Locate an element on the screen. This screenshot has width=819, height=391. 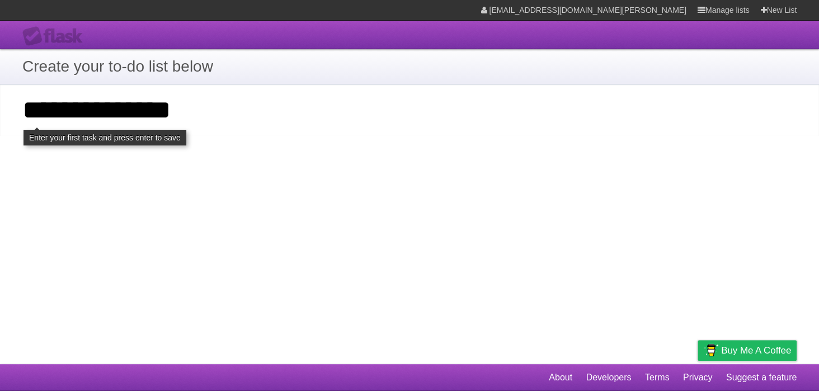
div: Flask is located at coordinates (56, 36).